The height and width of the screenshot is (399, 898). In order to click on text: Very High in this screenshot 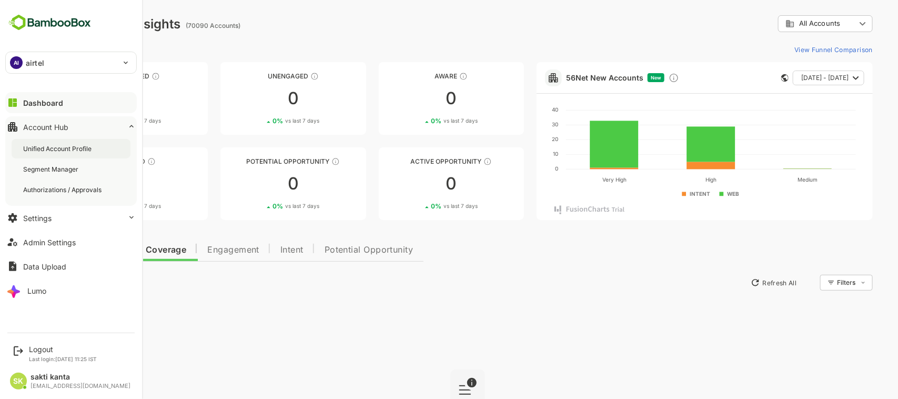, I will do `click(578, 179)`.